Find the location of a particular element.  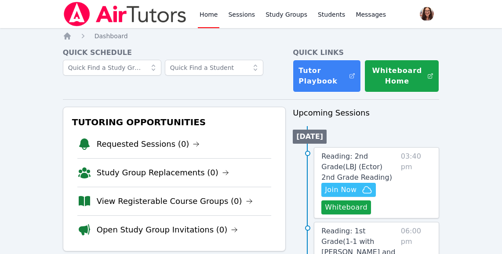

span: 03:40 pm is located at coordinates (416, 183).